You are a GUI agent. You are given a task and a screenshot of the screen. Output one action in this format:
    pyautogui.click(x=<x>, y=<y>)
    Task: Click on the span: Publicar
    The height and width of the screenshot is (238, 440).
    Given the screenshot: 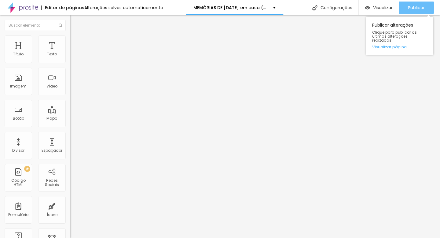 What is the action you would take?
    pyautogui.click(x=416, y=8)
    